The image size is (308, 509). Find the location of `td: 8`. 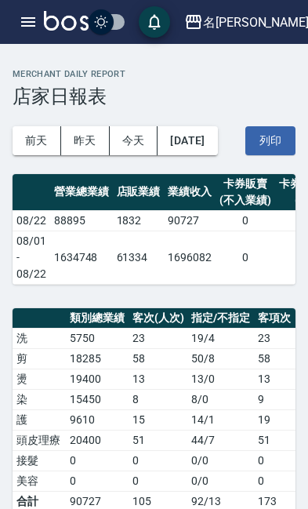

td: 8 is located at coordinates (158, 399).